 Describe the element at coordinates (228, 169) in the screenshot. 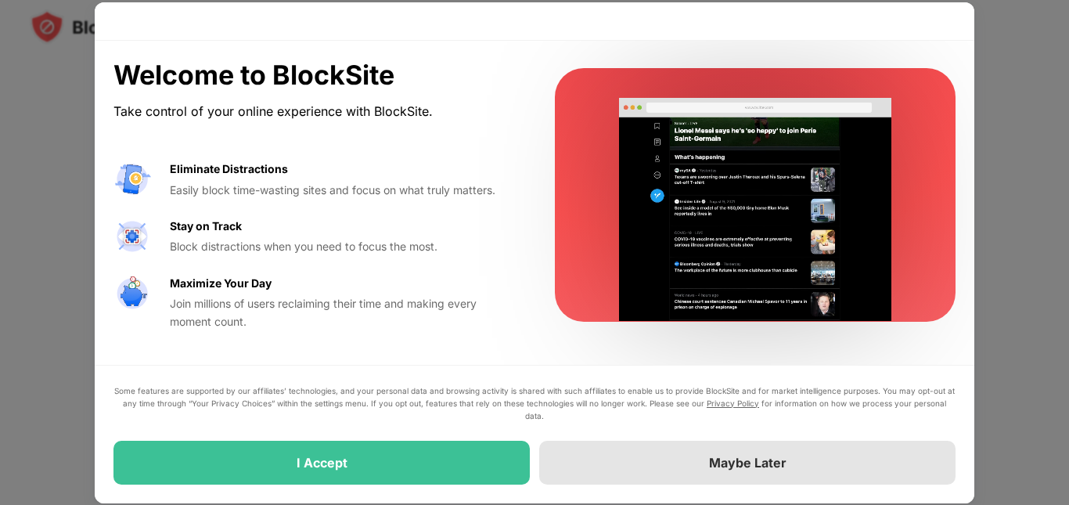

I see `div: Eliminate Distractions` at that location.